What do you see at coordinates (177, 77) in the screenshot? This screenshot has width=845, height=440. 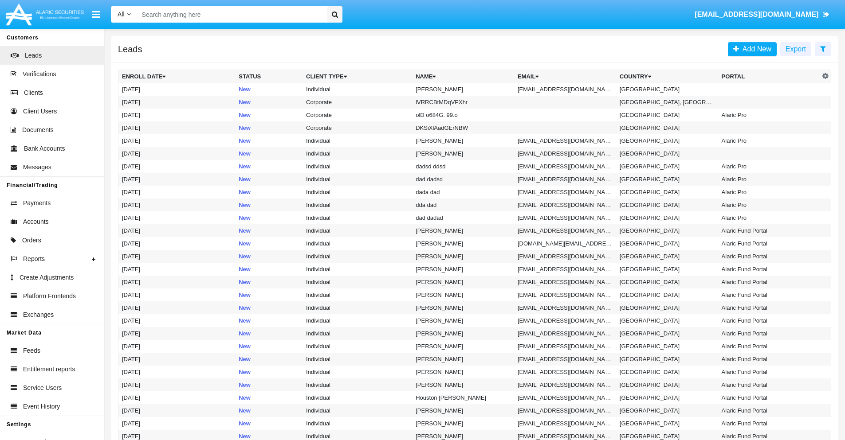 I see `th: Enroll Date` at bounding box center [177, 77].